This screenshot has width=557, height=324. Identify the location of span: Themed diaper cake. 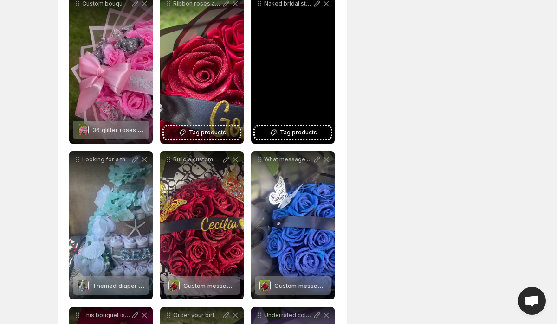
(122, 286).